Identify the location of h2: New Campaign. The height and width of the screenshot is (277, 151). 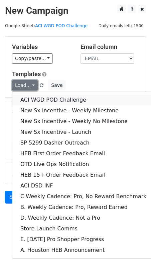
(76, 11).